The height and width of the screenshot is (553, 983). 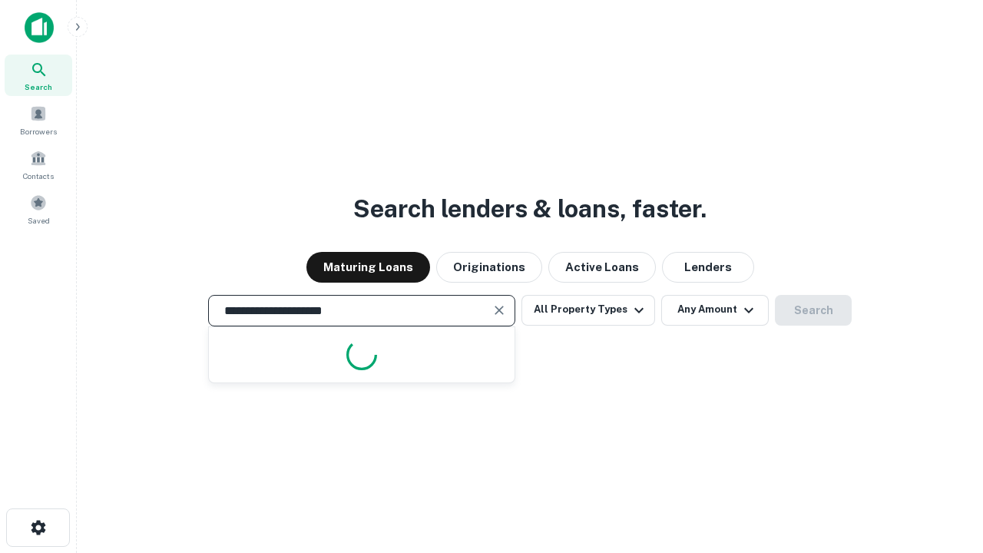 I want to click on div: Contacts, so click(x=38, y=164).